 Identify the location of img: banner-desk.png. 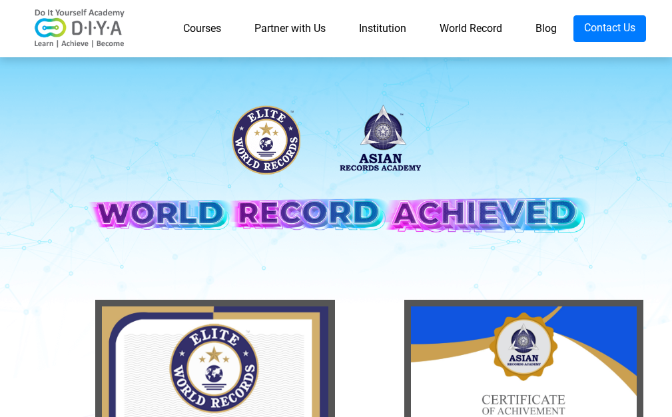
(336, 178).